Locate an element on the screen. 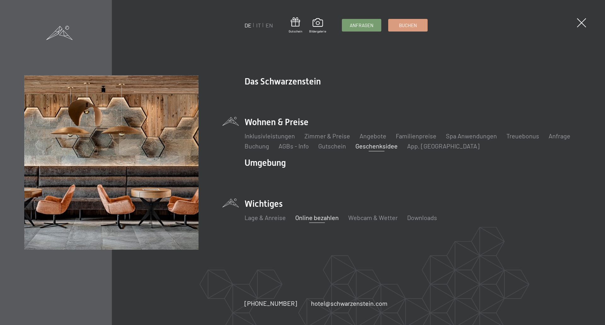 The image size is (605, 325). span: Bildergalerie is located at coordinates (318, 31).